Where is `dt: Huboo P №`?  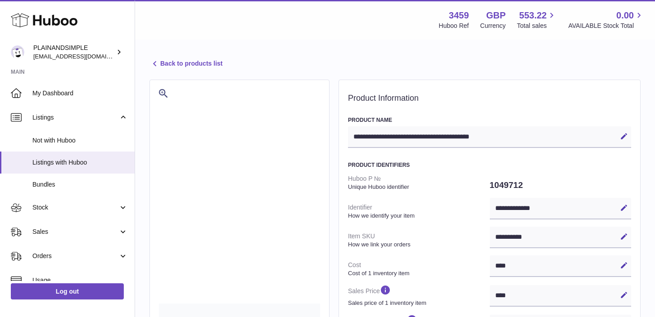
dt: Huboo P № is located at coordinates (418, 183).